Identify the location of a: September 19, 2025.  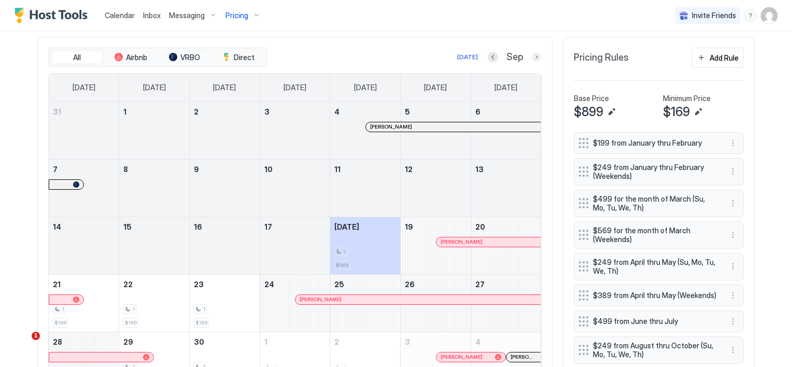
(436, 227).